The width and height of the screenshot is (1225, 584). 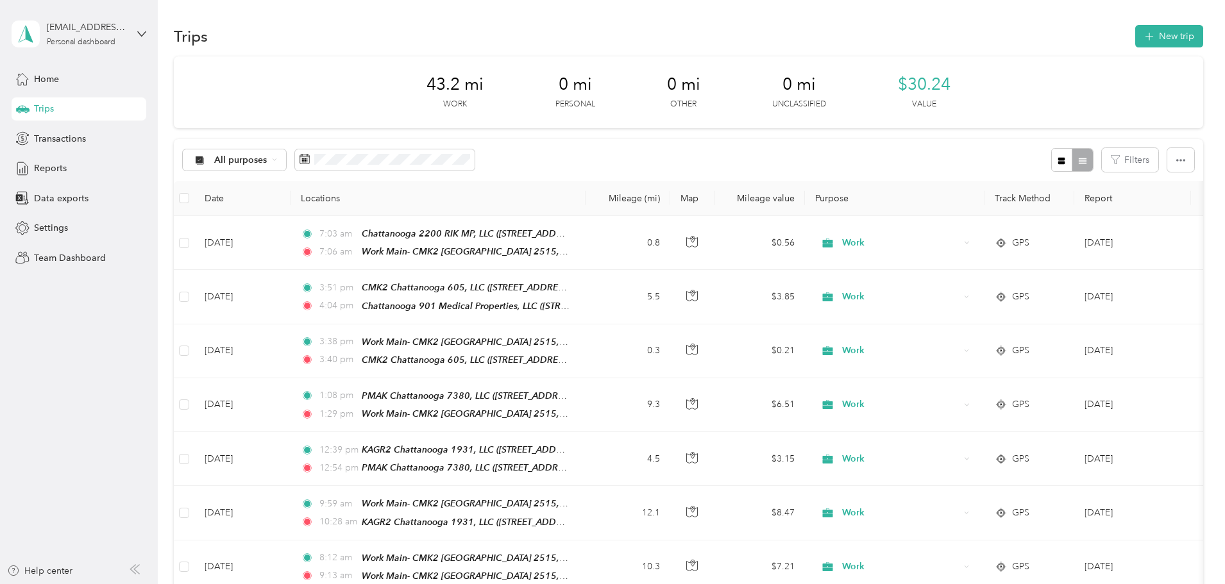 What do you see at coordinates (337, 576) in the screenshot?
I see `span: 9:13 am` at bounding box center [337, 576].